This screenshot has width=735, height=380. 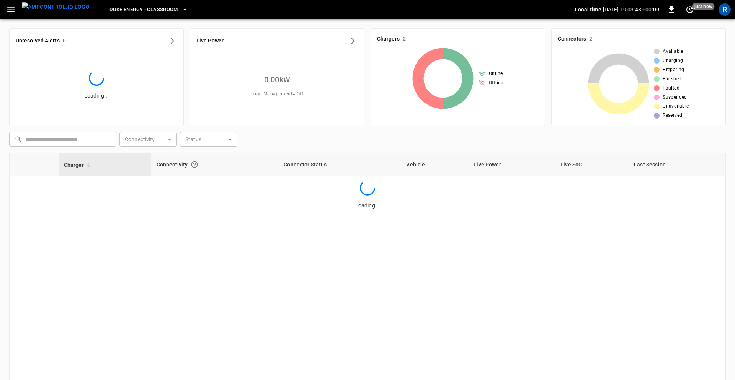 I want to click on span: Faulted, so click(x=671, y=88).